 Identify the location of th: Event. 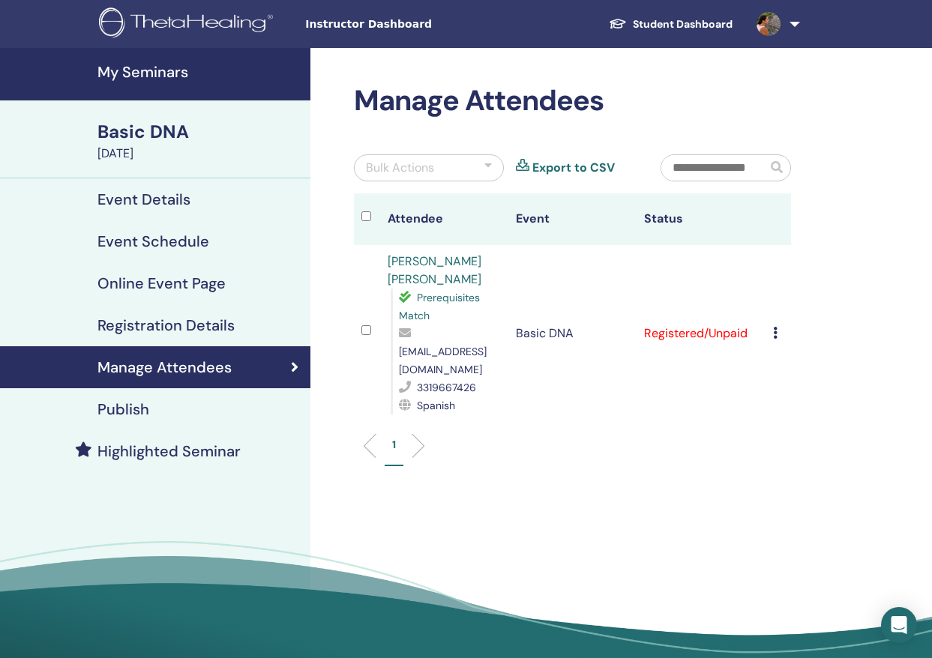
(572, 219).